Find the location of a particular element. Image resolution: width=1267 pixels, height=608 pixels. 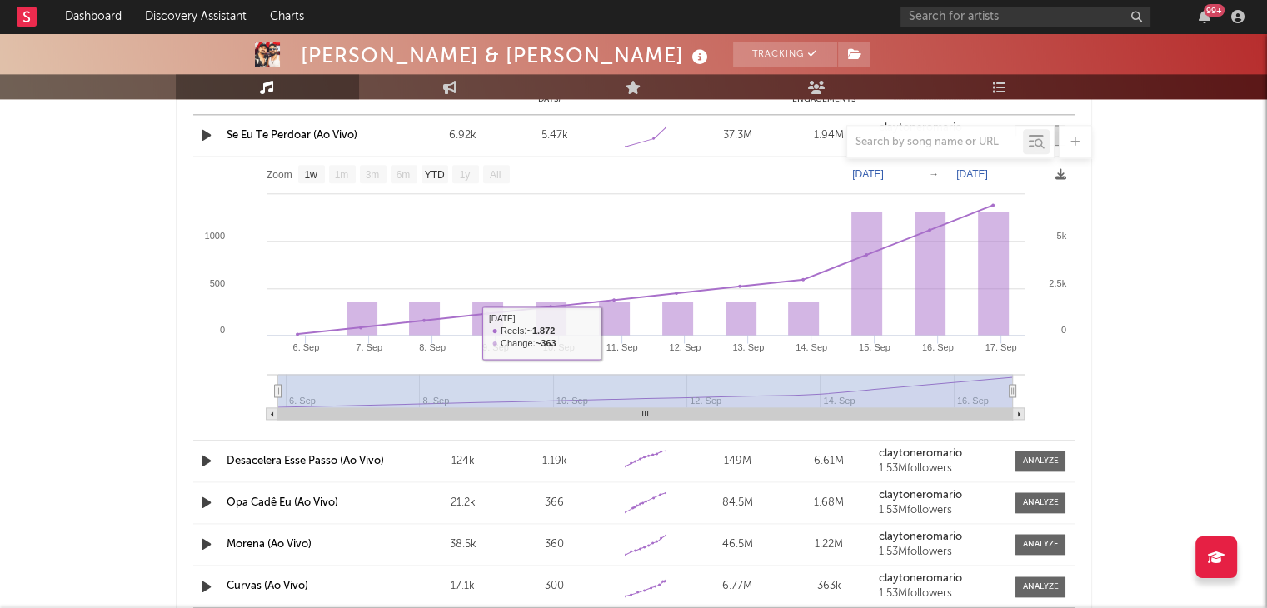

input: Search for artists is located at coordinates (1026, 17).